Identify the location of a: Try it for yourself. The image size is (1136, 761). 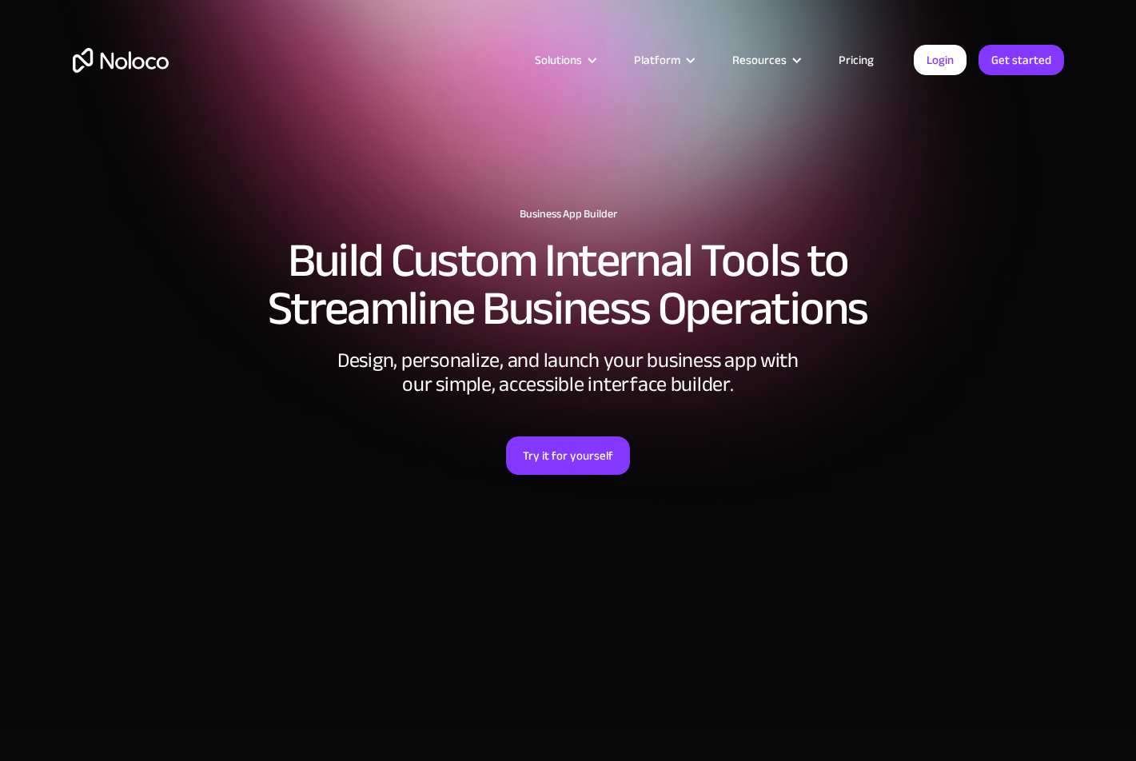
(567, 456).